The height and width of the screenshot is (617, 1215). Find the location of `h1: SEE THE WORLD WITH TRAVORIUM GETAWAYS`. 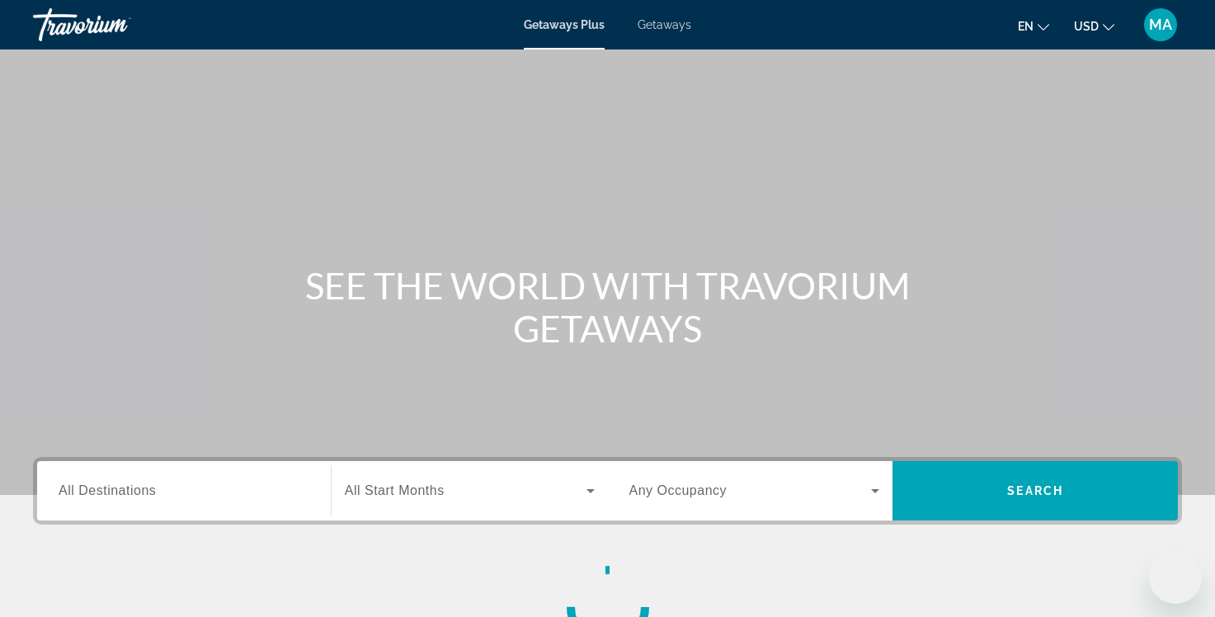

h1: SEE THE WORLD WITH TRAVORIUM GETAWAYS is located at coordinates (608, 307).